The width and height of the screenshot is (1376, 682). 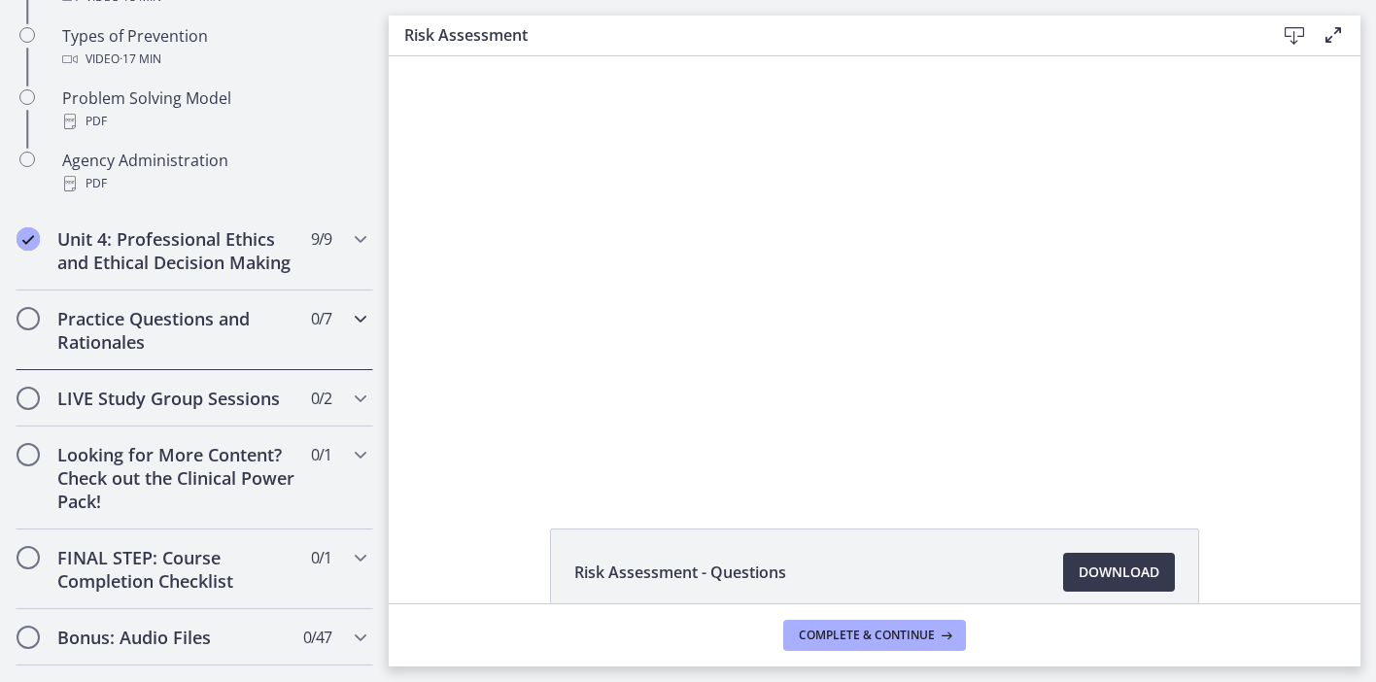 I want to click on span: Risk Assessment - Questions, so click(x=680, y=572).